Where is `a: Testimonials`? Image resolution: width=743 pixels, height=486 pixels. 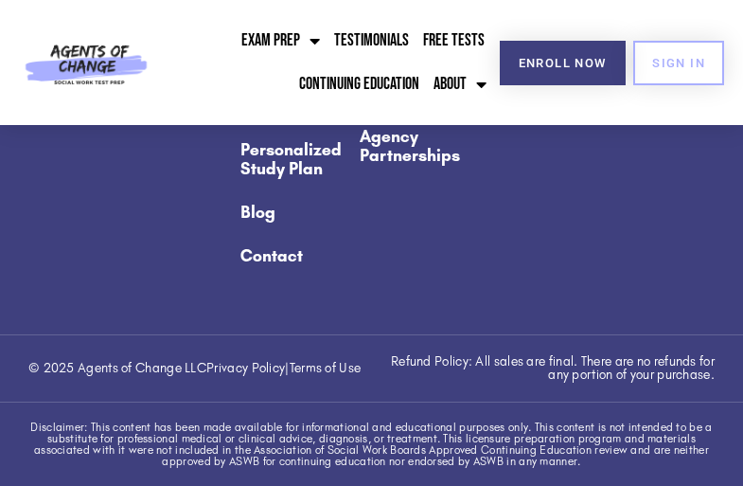
a: Testimonials is located at coordinates (371, 41).